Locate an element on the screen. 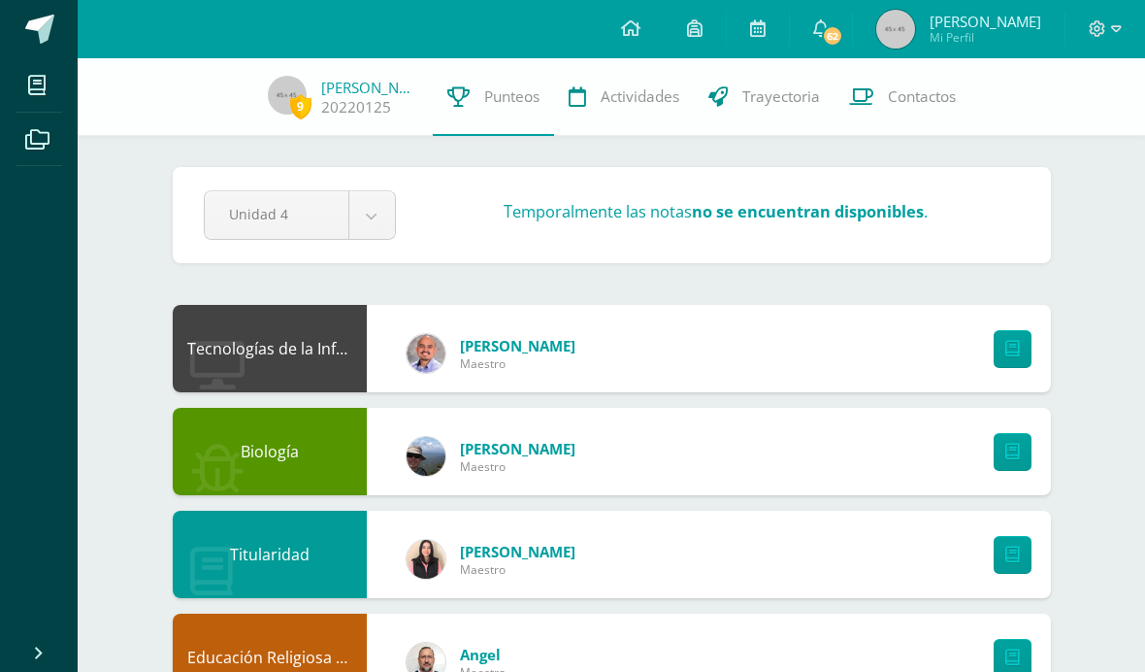 The height and width of the screenshot is (672, 1145). div: Tecnologías de la Información y la Comunicación is located at coordinates (270, 348).